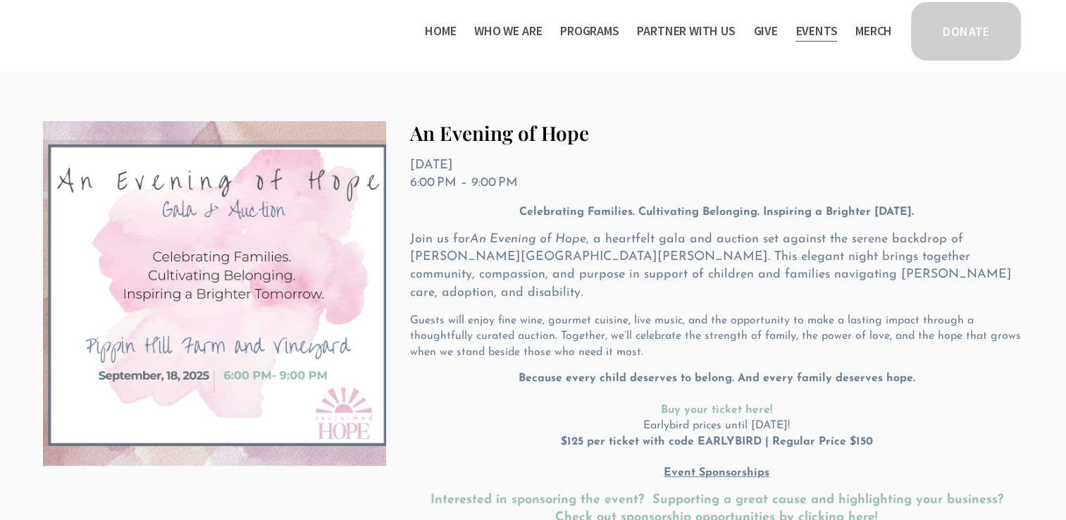  What do you see at coordinates (685, 31) in the screenshot?
I see `span: Partner With Us` at bounding box center [685, 31].